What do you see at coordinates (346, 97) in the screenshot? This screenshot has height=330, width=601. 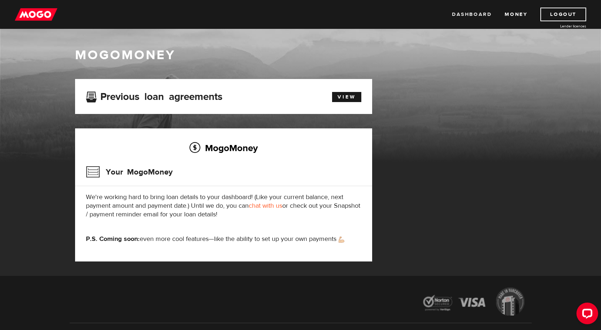 I see `a: View` at bounding box center [346, 97].